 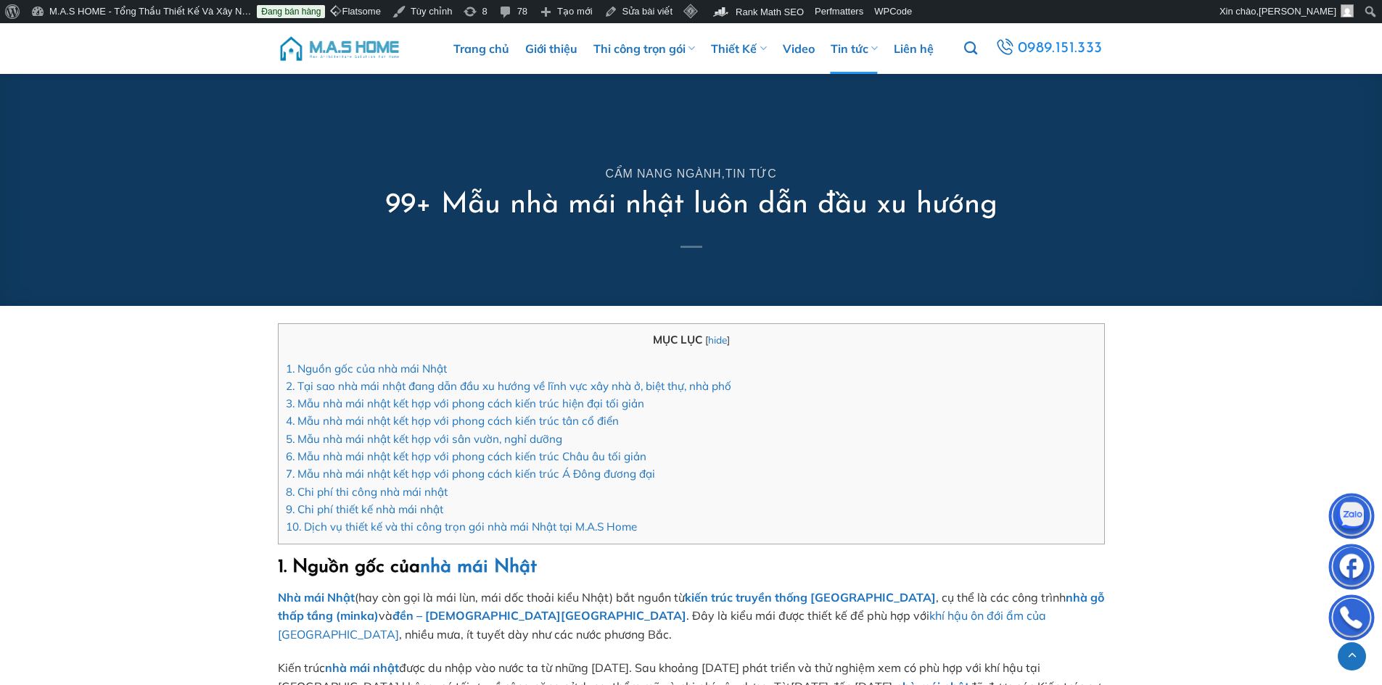 I want to click on a: 3. Mẫu nhà mái nhật kết hợp với phong cách kiến trúc hiện đại tối giản, so click(x=465, y=403).